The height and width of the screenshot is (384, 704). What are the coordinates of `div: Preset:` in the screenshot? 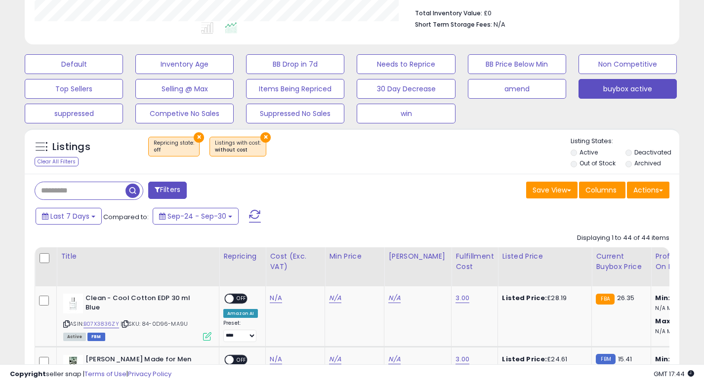 It's located at (241, 331).